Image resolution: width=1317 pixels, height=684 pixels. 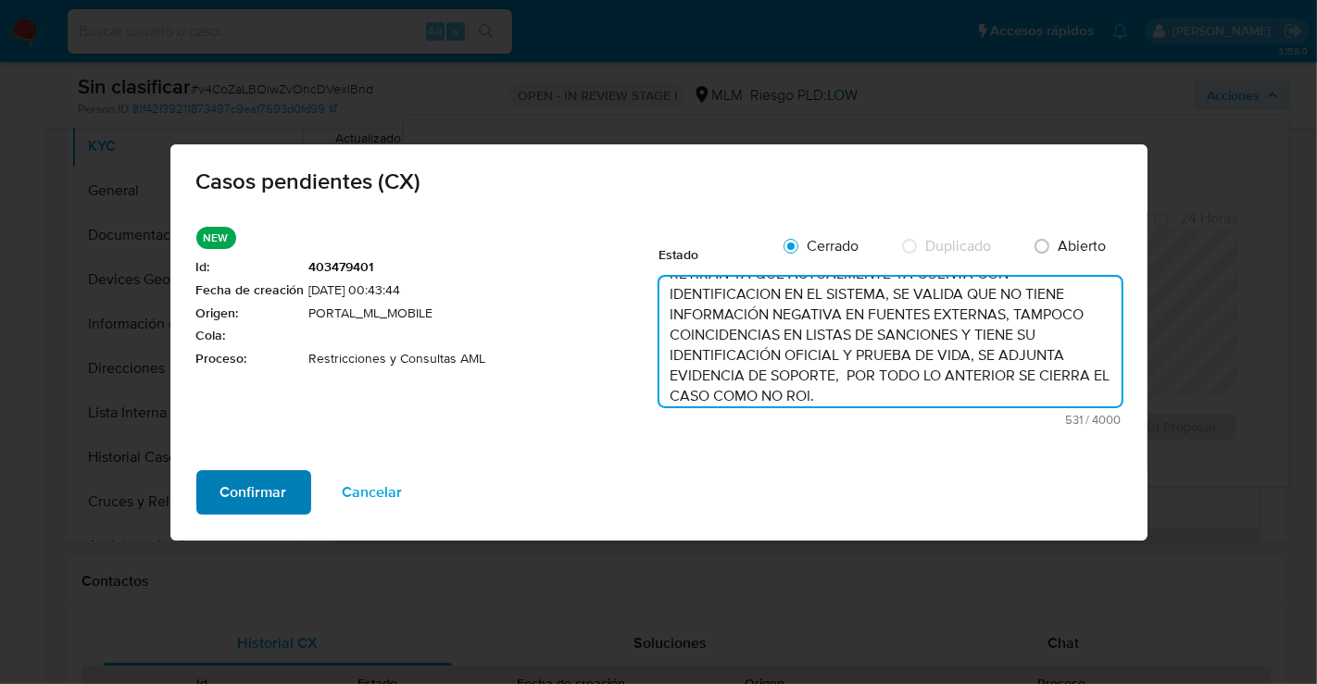 I want to click on div: Estado, so click(x=715, y=250).